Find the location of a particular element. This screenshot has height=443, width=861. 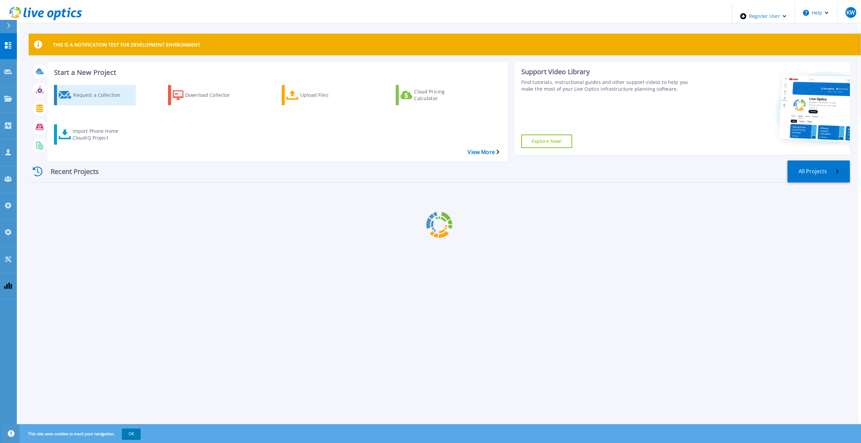

a: View More is located at coordinates (483, 152).